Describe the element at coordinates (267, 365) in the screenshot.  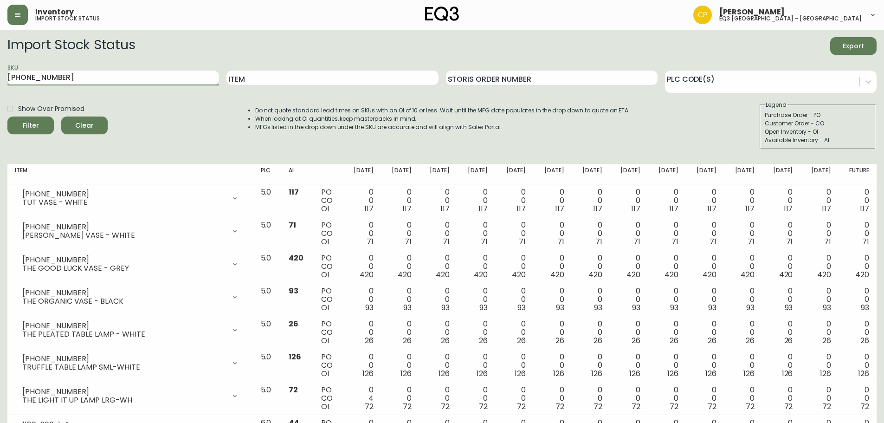
I see `td: 5.0` at that location.